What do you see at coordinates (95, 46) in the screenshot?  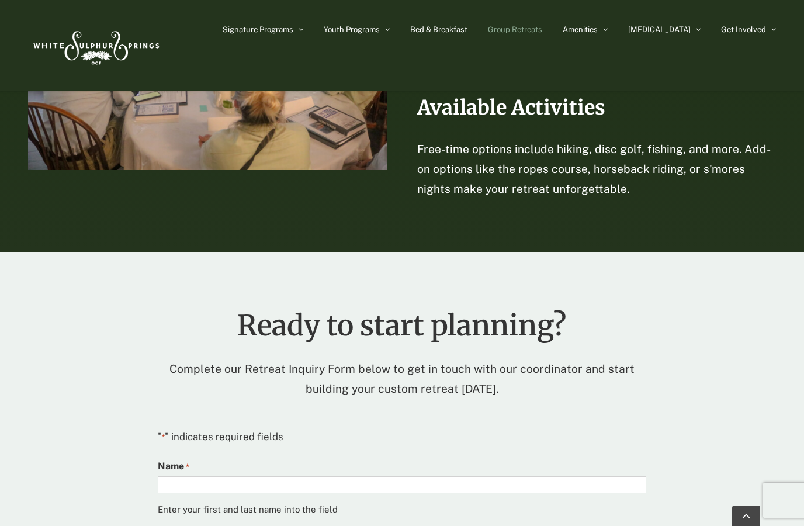 I see `img: White Sulphur Springs Logo` at bounding box center [95, 46].